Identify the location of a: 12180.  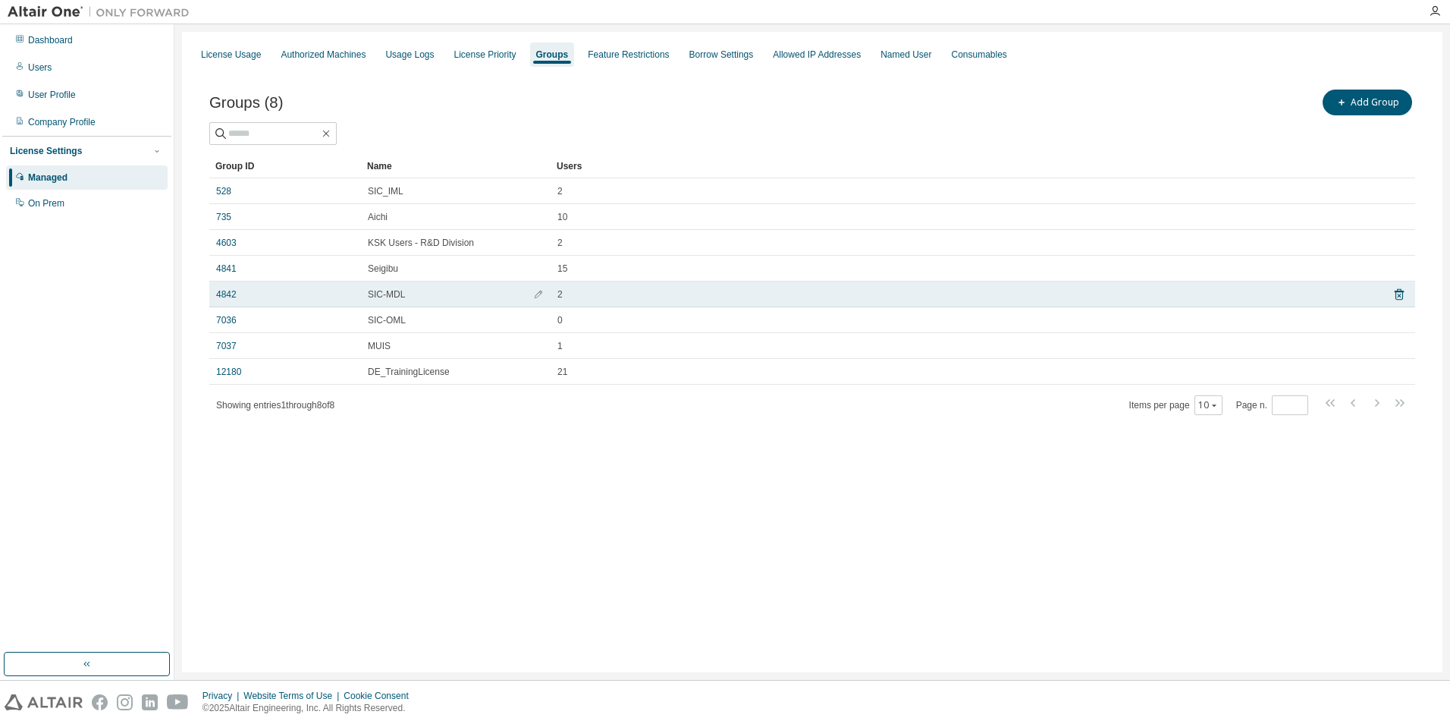
(228, 372).